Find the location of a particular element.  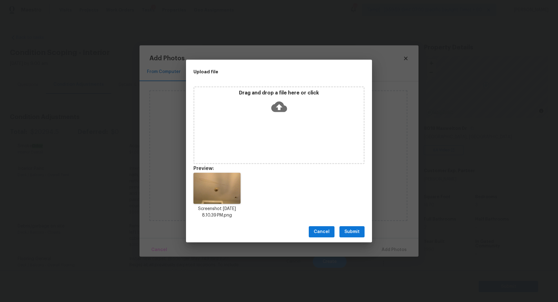

button: Cancel is located at coordinates (322, 231).